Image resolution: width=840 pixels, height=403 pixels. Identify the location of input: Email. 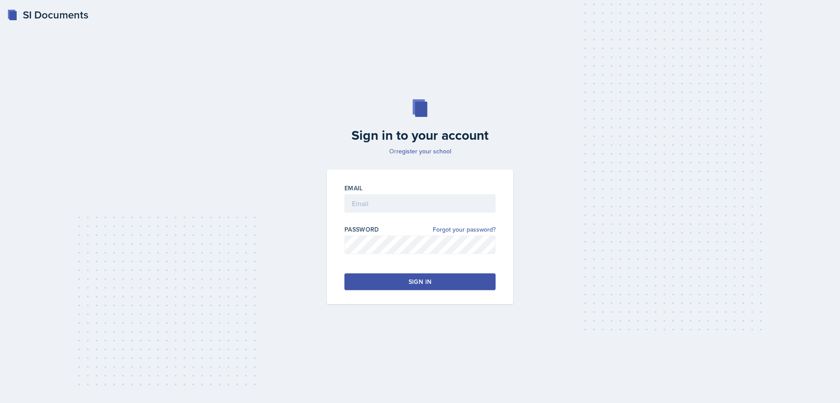
(420, 203).